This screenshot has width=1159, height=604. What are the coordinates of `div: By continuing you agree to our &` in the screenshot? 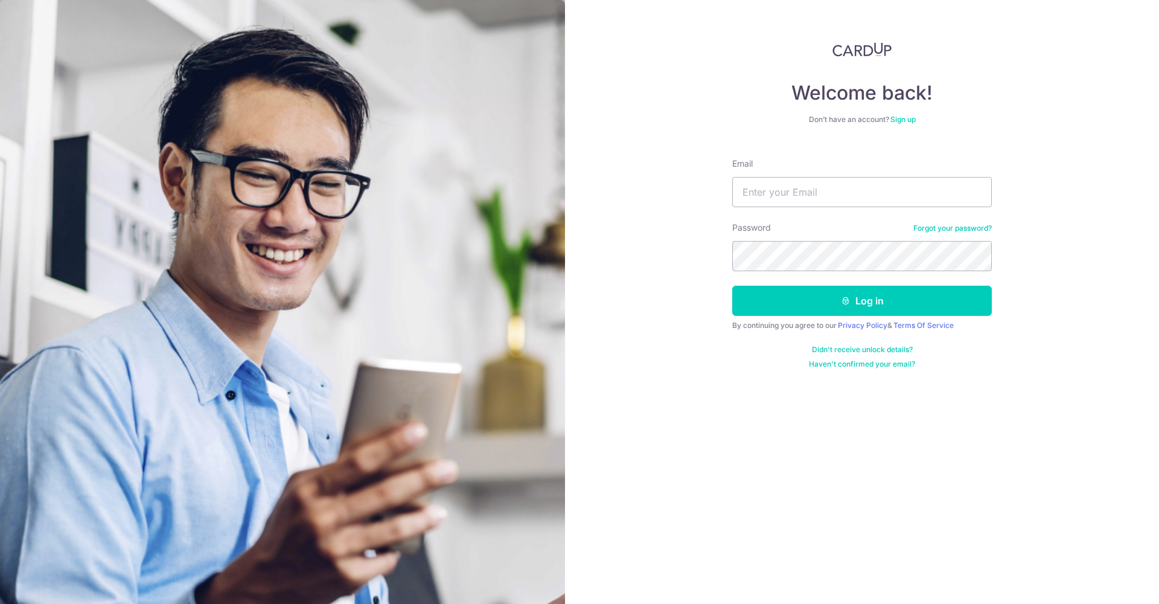 It's located at (862, 325).